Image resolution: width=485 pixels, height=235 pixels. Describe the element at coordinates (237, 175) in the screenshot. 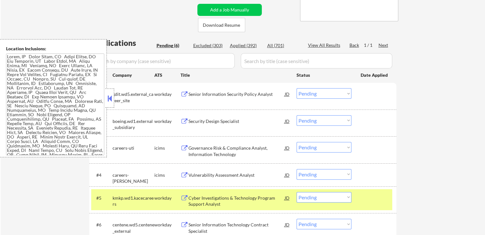

I see `div: Vulnerability Assessment Analyst` at that location.